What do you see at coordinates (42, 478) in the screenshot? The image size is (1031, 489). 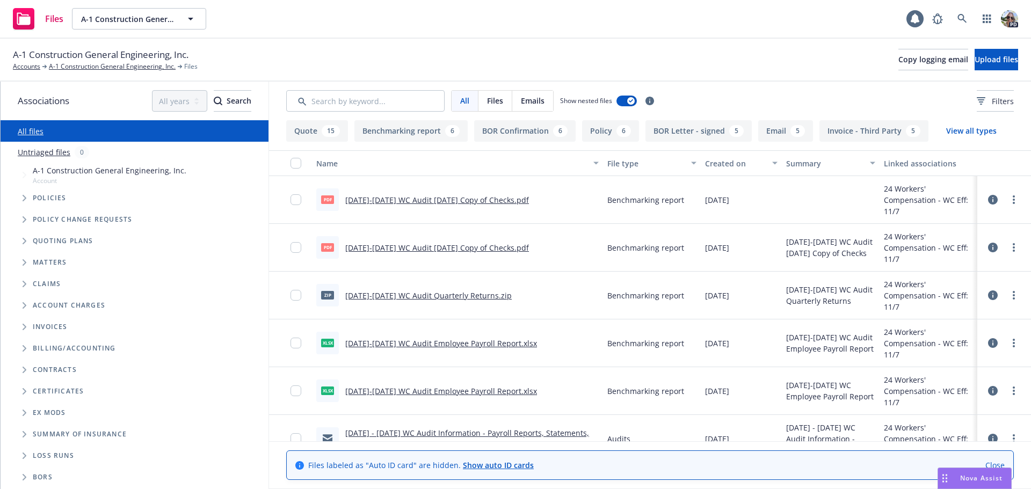 I see `span: BORs` at bounding box center [42, 478].